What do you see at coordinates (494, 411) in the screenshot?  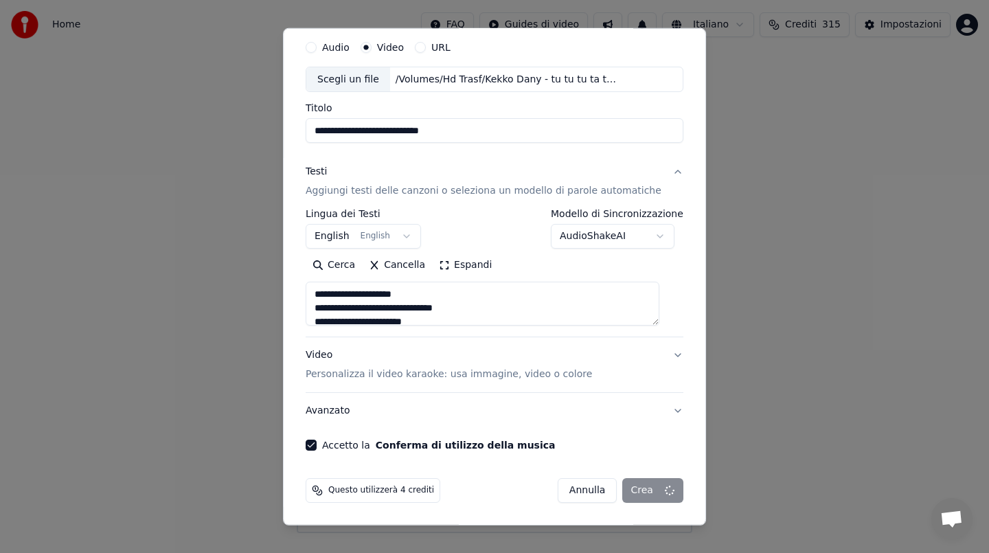 I see `button: Avanzato` at bounding box center [494, 411].